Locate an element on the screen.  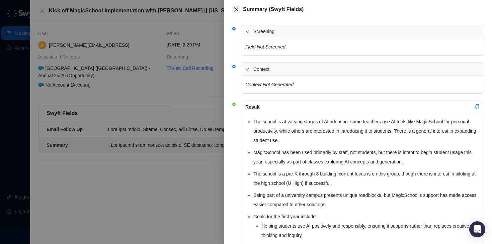
li: The school is a pre-K through 8 building; current focus is on this group, though there is interes... is located at coordinates (366, 179).